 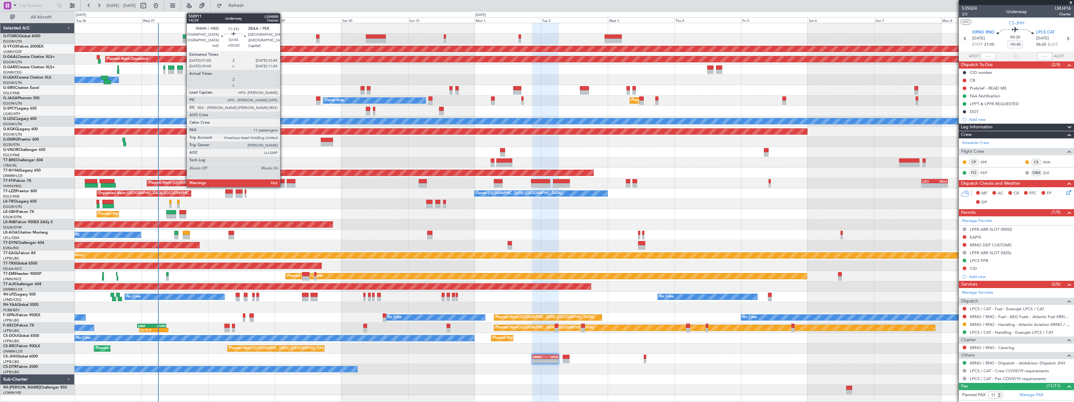 I want to click on a: F-GPNJFalcon 900EX, so click(x=22, y=315).